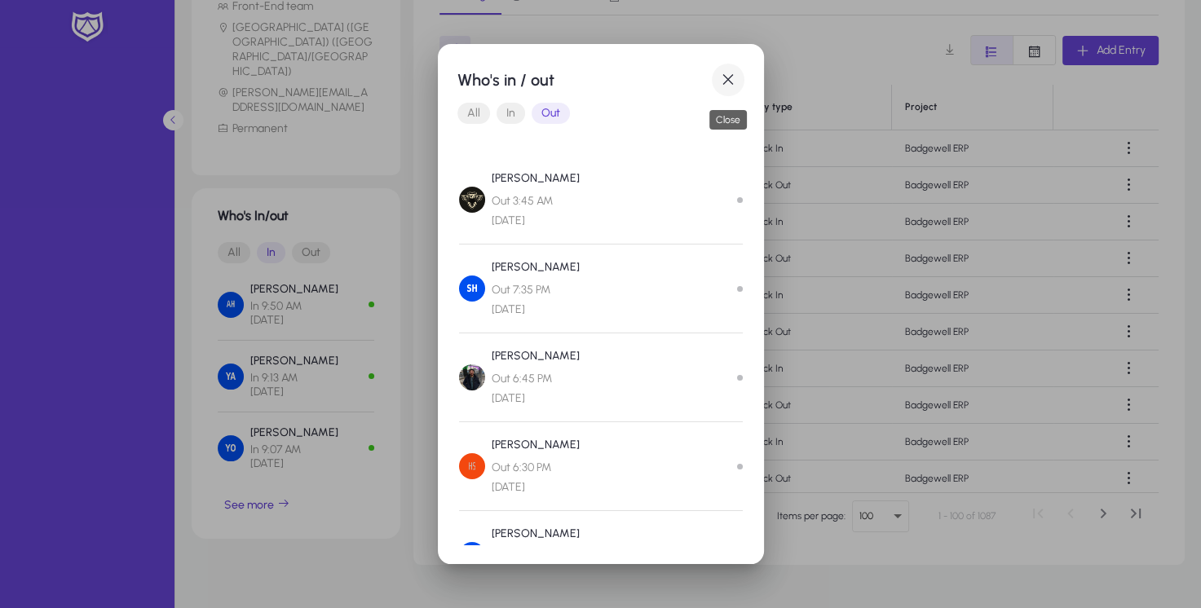  I want to click on button: Out, so click(551, 113).